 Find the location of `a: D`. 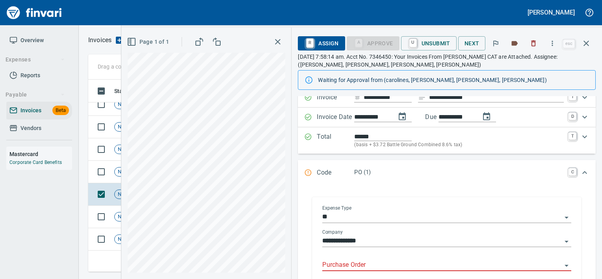

a: D is located at coordinates (573, 116).